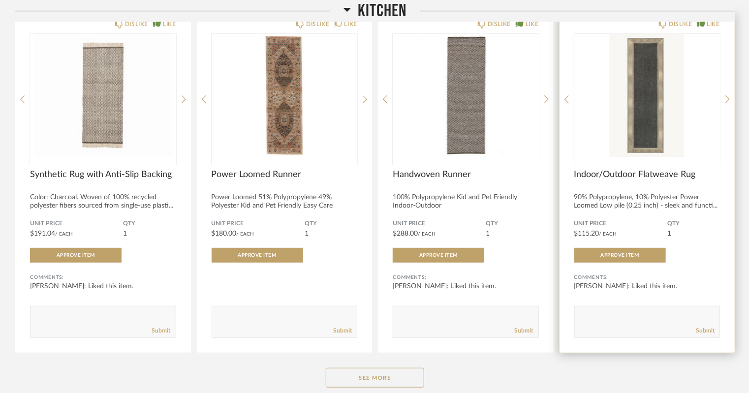 The width and height of the screenshot is (749, 393). What do you see at coordinates (224, 234) in the screenshot?
I see `span: $180.00` at bounding box center [224, 234].